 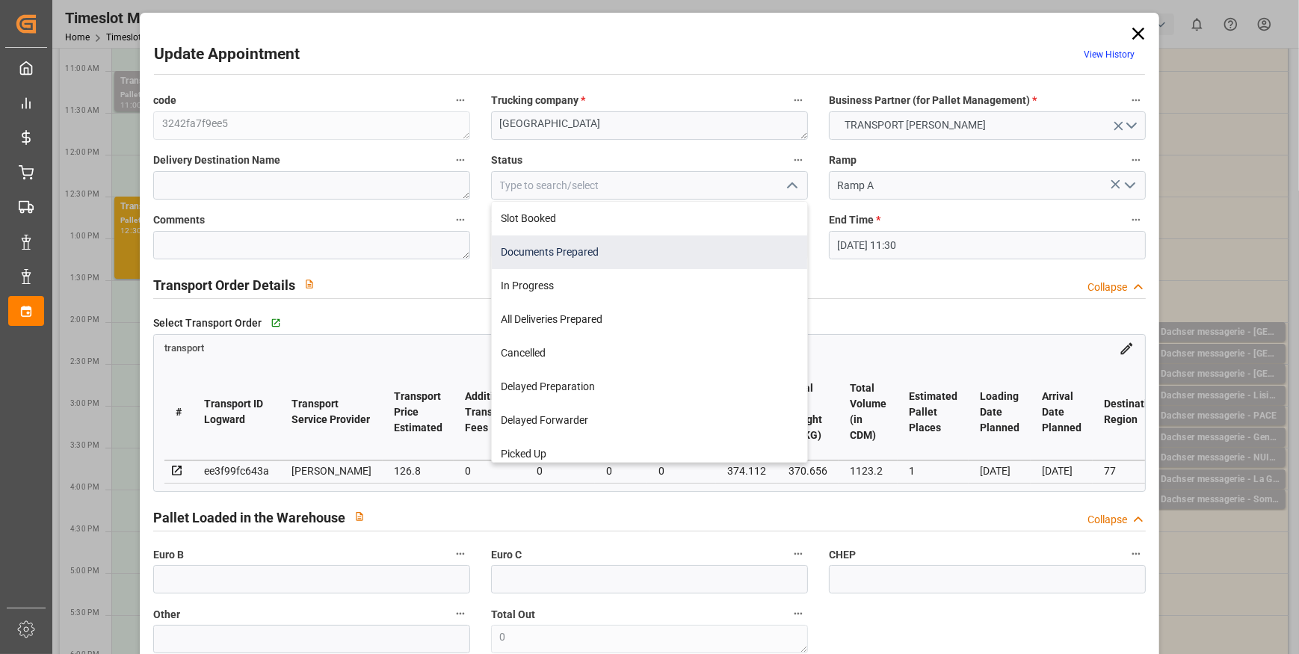 What do you see at coordinates (650, 319) in the screenshot?
I see `div: All Deliveries Prepared` at bounding box center [650, 319].